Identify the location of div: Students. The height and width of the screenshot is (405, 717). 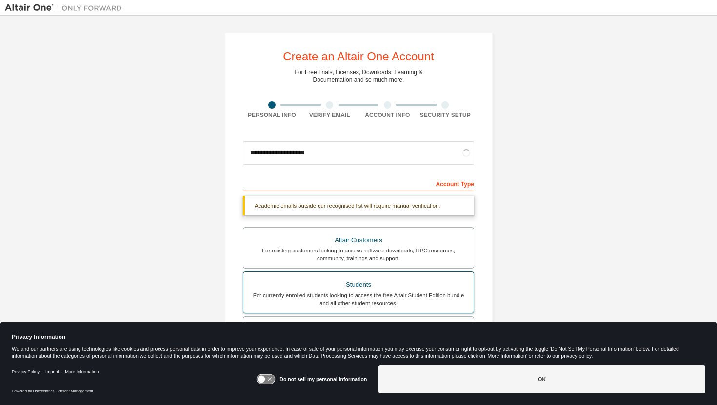
(358, 285).